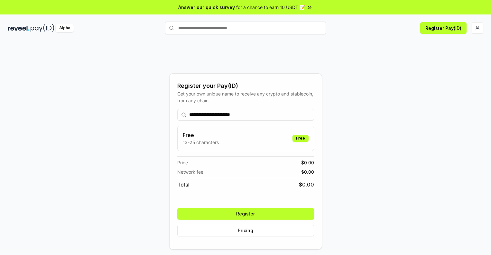 This screenshot has width=491, height=255. I want to click on p: 13-25 characters, so click(201, 142).